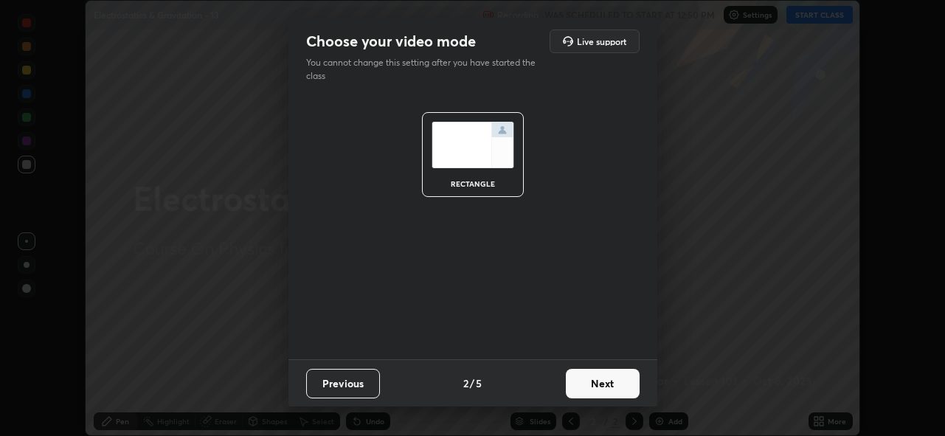 This screenshot has width=945, height=436. I want to click on img: normalScreenIcon.ae25ed63.svg, so click(473, 145).